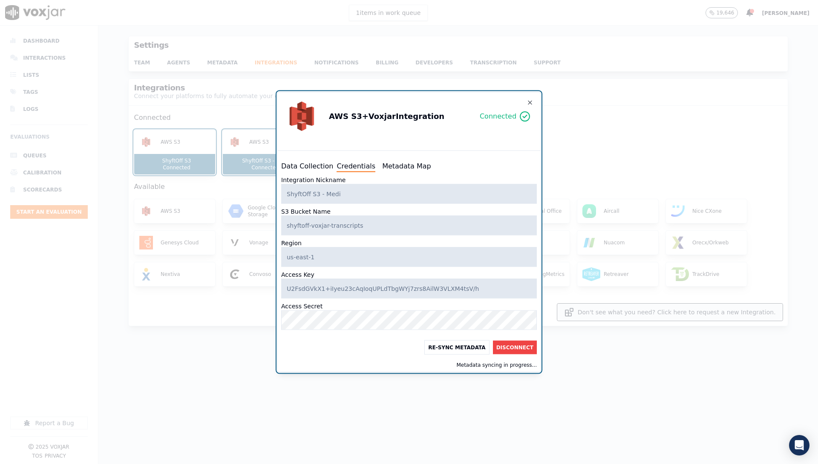  Describe the element at coordinates (515, 347) in the screenshot. I see `button: Disconnect` at that location.